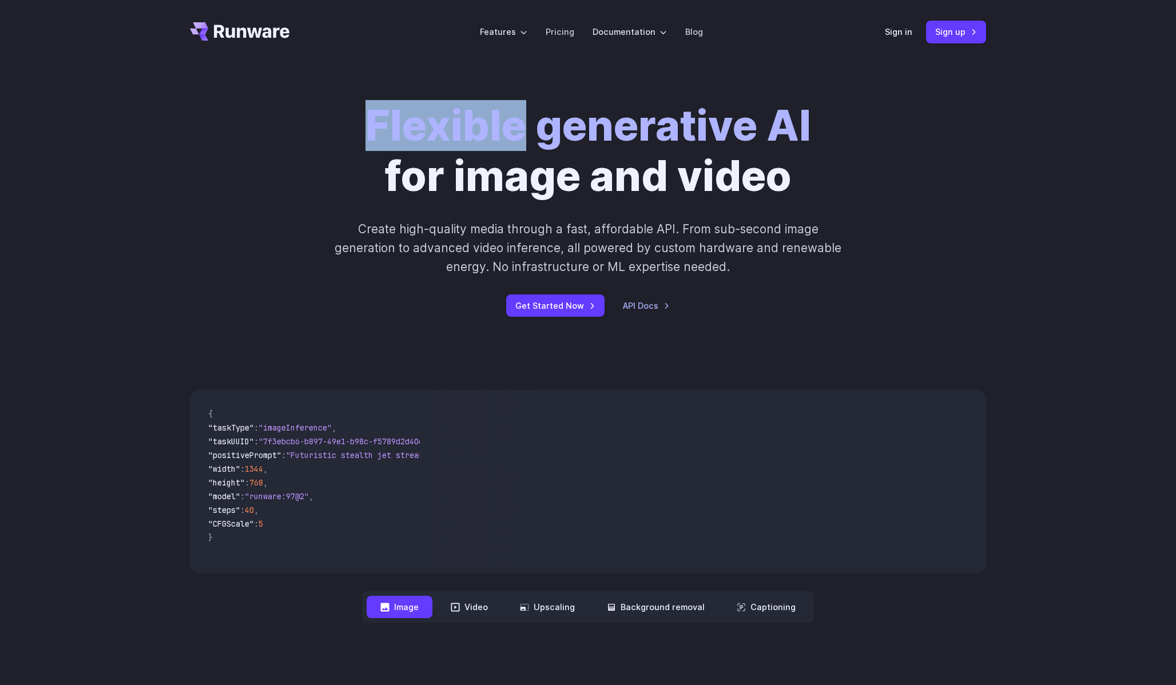  I want to click on span: "model", so click(224, 496).